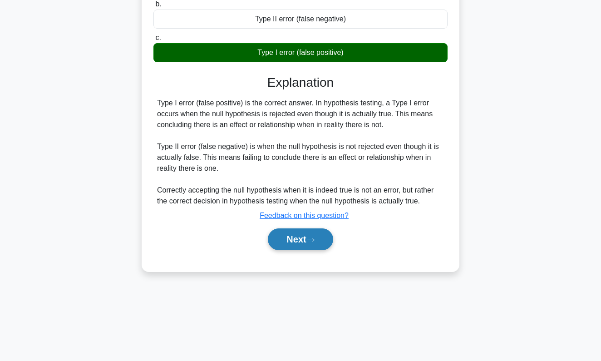 The height and width of the screenshot is (361, 601). Describe the element at coordinates (304, 215) in the screenshot. I see `a: Feedback on this question?` at that location.